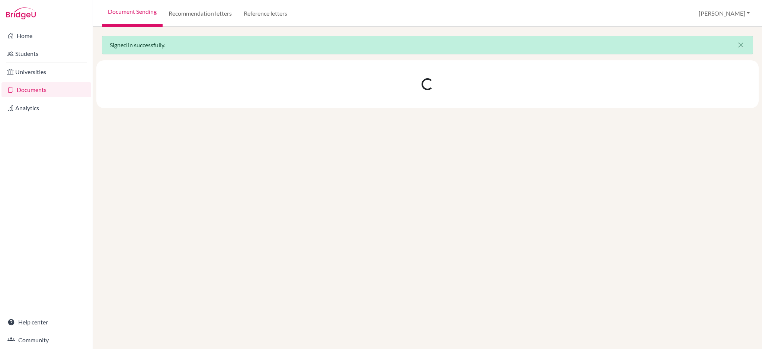 The image size is (762, 349). I want to click on a: Community, so click(46, 340).